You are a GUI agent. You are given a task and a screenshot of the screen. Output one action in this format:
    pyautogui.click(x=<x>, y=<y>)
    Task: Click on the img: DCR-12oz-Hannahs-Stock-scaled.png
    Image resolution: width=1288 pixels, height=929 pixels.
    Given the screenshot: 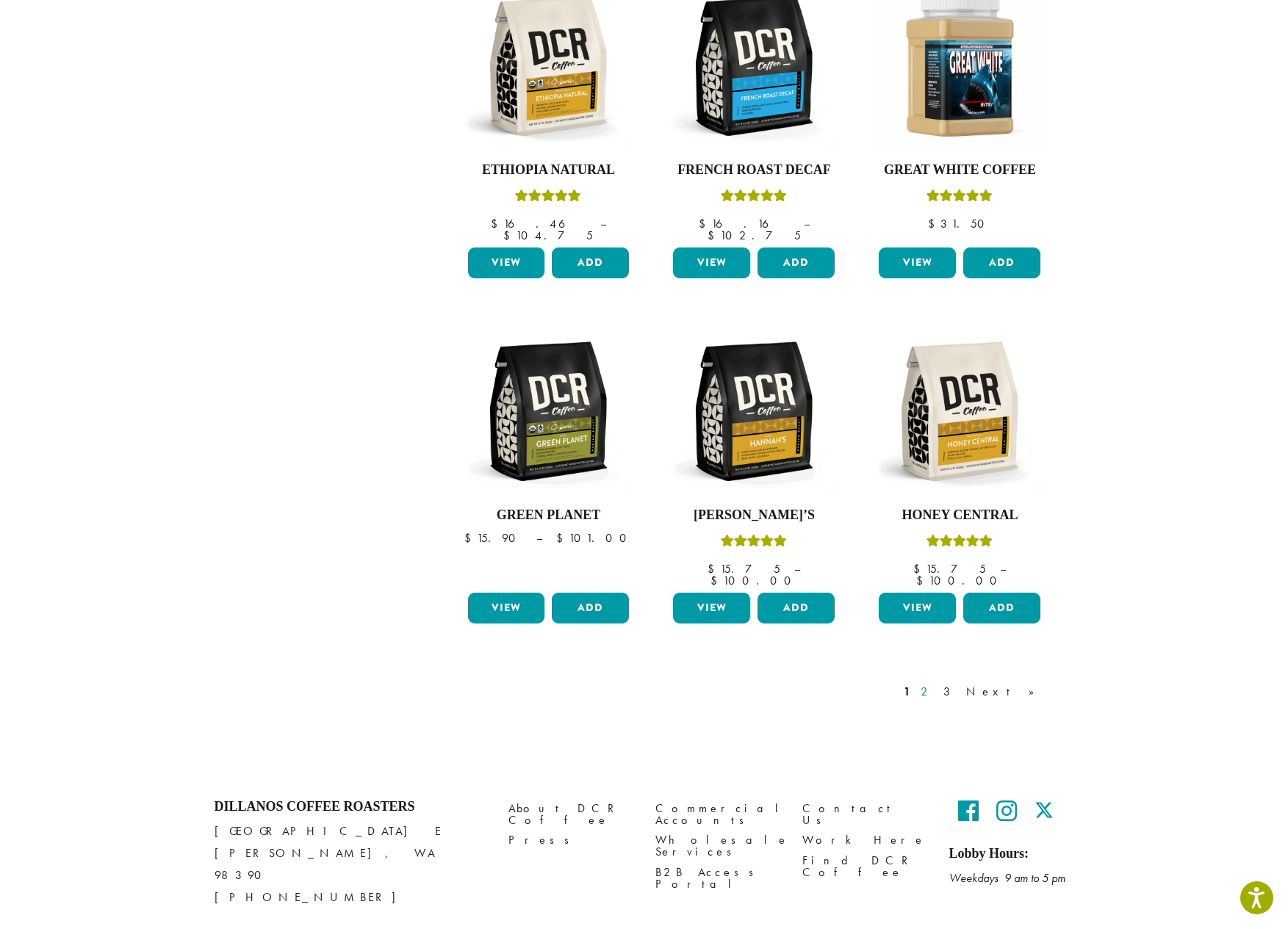 What is the action you would take?
    pyautogui.click(x=754, y=411)
    